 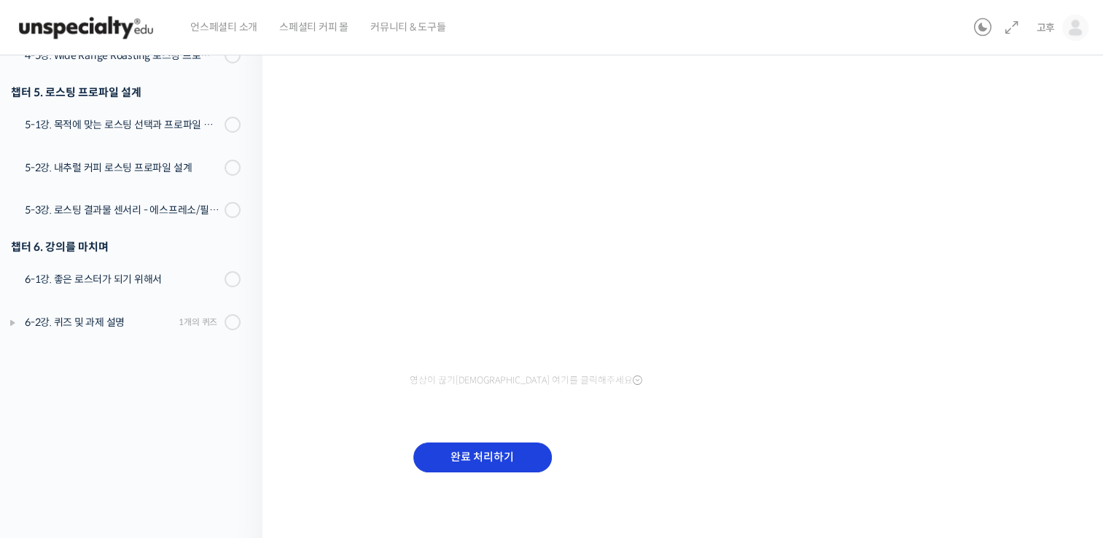 I want to click on span: 설정, so click(x=234, y=445).